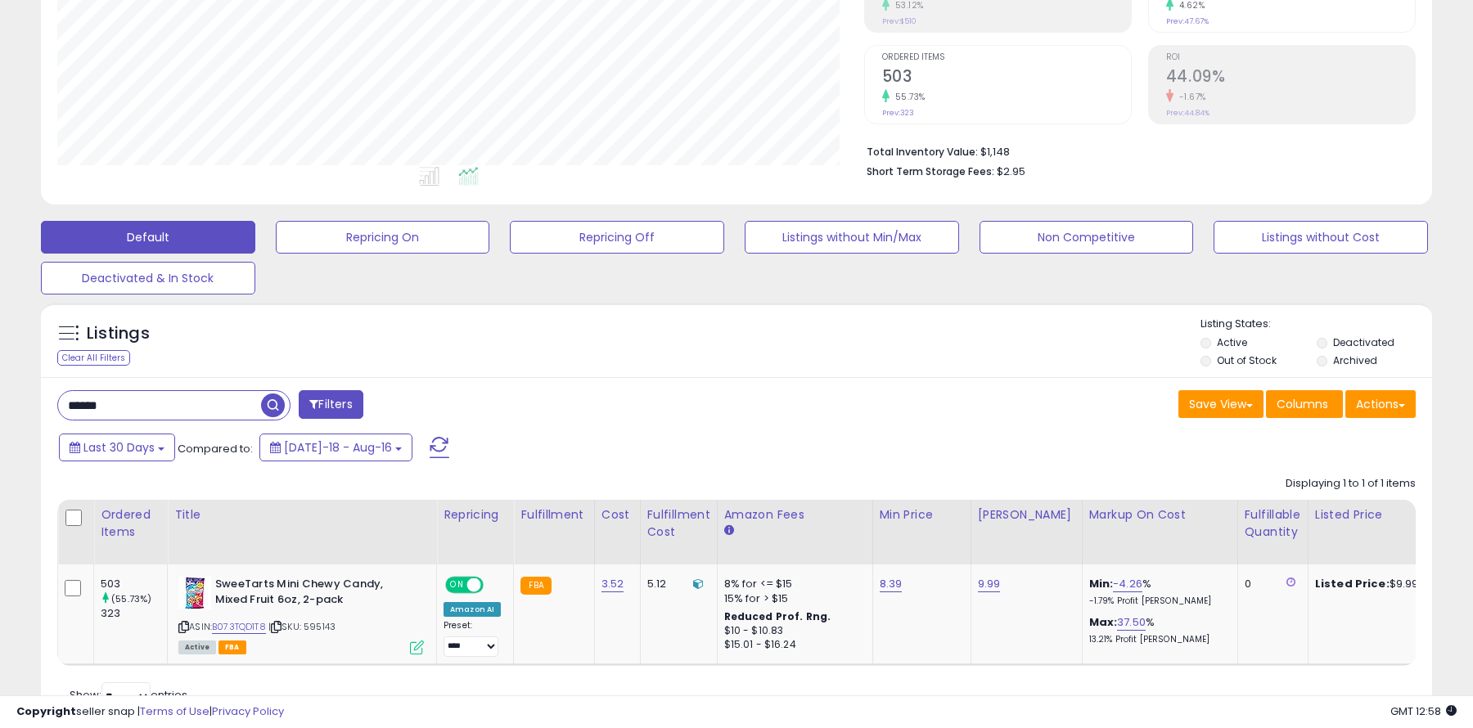  I want to click on th: The percentage added to the cost of goods (COGS) that forms the calculator for Min & Max prices., so click(1159, 532).